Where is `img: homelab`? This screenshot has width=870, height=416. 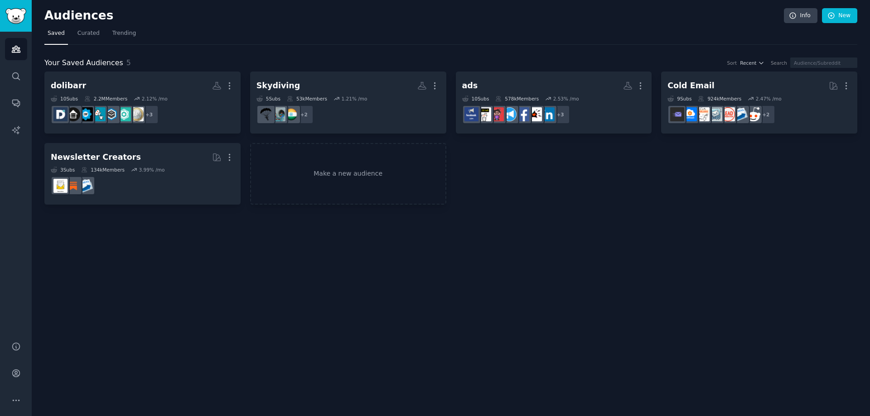
img: homelab is located at coordinates (111, 114).